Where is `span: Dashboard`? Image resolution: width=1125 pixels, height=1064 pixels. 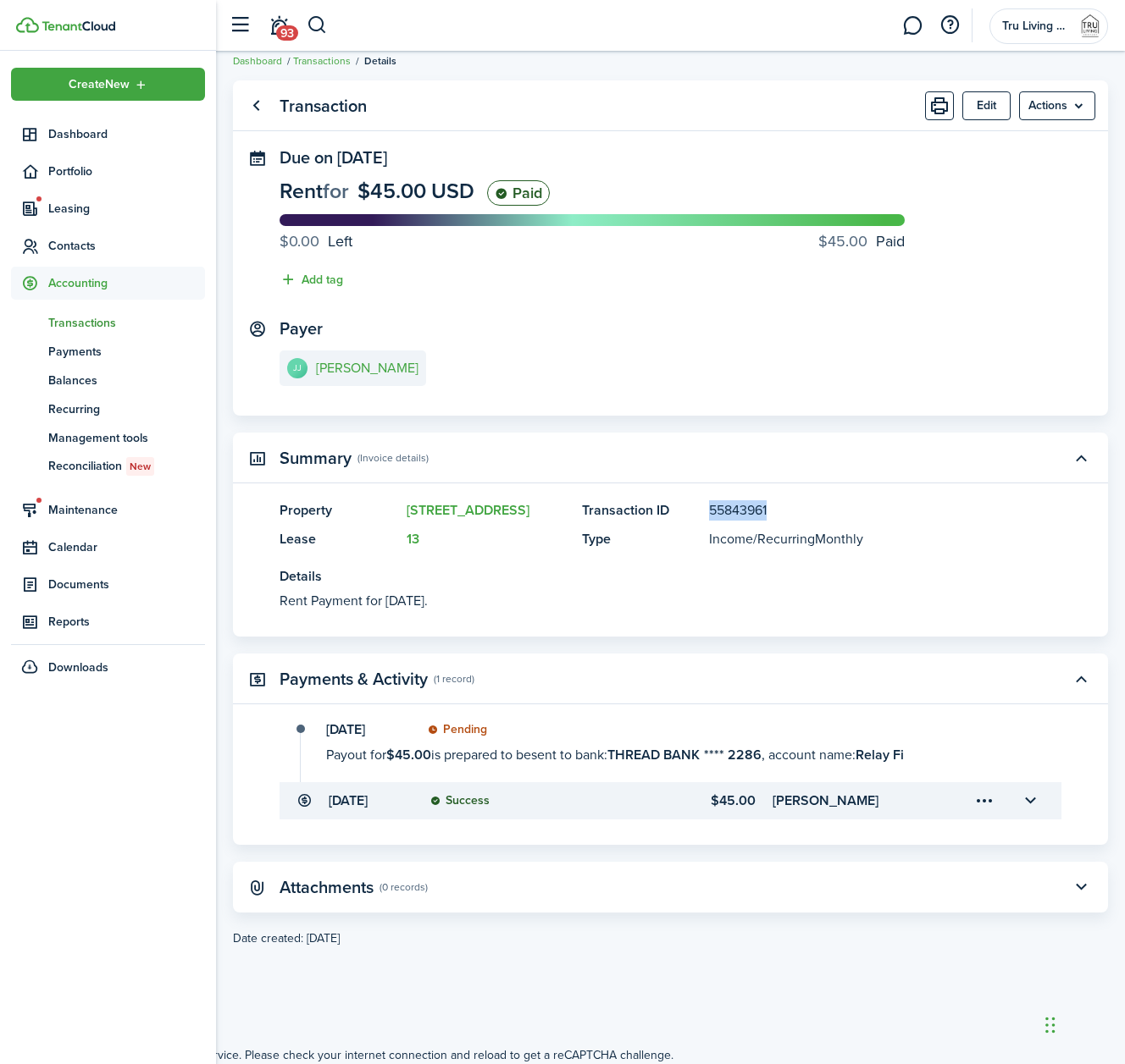
span: Dashboard is located at coordinates (126, 133).